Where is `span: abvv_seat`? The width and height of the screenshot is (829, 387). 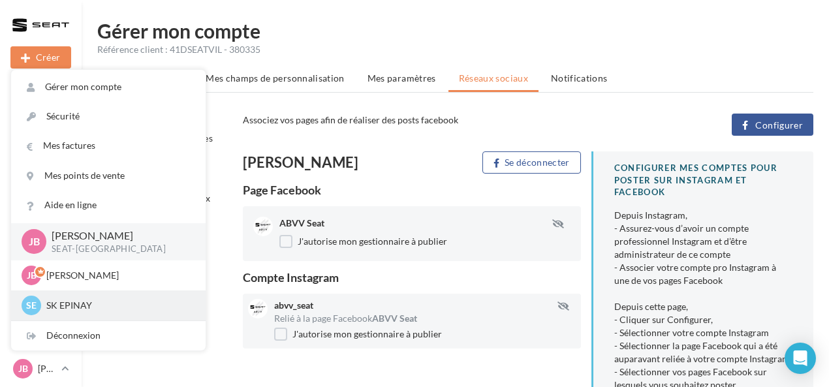 span: abvv_seat is located at coordinates (294, 305).